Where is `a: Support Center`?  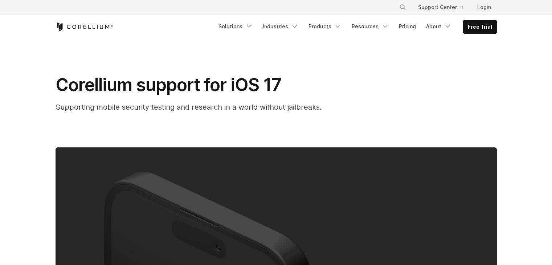
a: Support Center is located at coordinates (440, 7).